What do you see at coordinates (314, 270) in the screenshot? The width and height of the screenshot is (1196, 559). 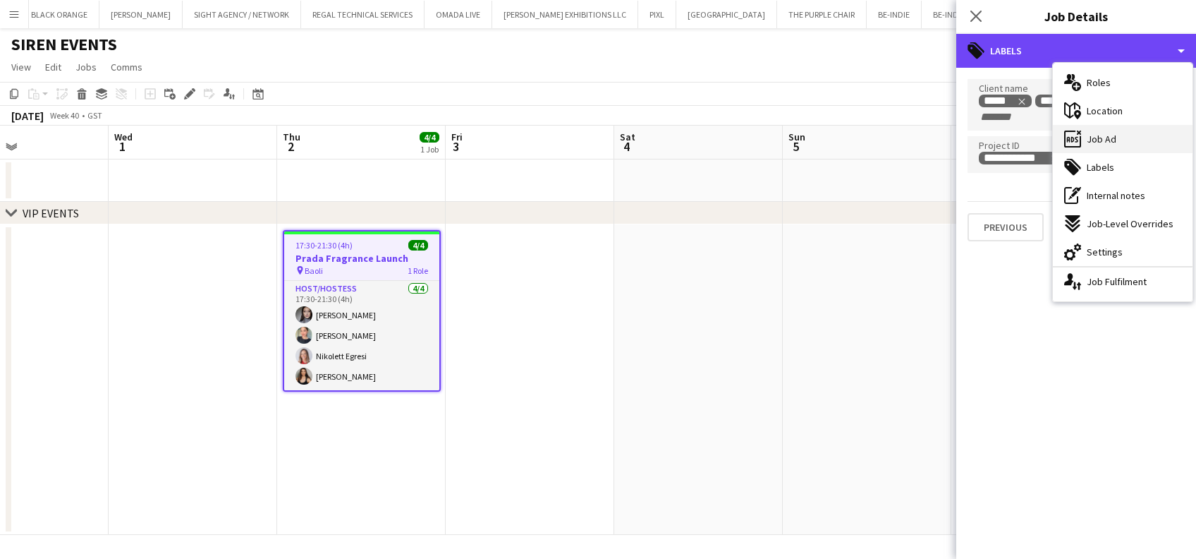 I see `span: Baoli` at bounding box center [314, 270].